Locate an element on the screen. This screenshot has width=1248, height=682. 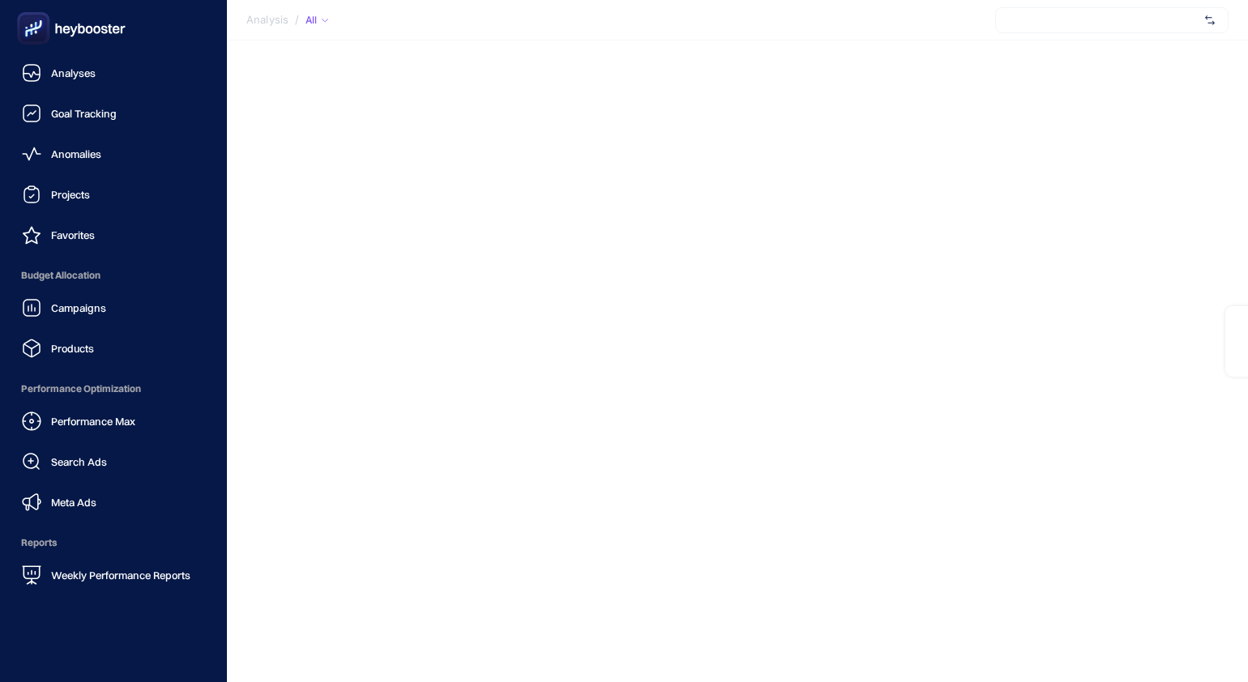
span: Anomalies is located at coordinates (76, 154).